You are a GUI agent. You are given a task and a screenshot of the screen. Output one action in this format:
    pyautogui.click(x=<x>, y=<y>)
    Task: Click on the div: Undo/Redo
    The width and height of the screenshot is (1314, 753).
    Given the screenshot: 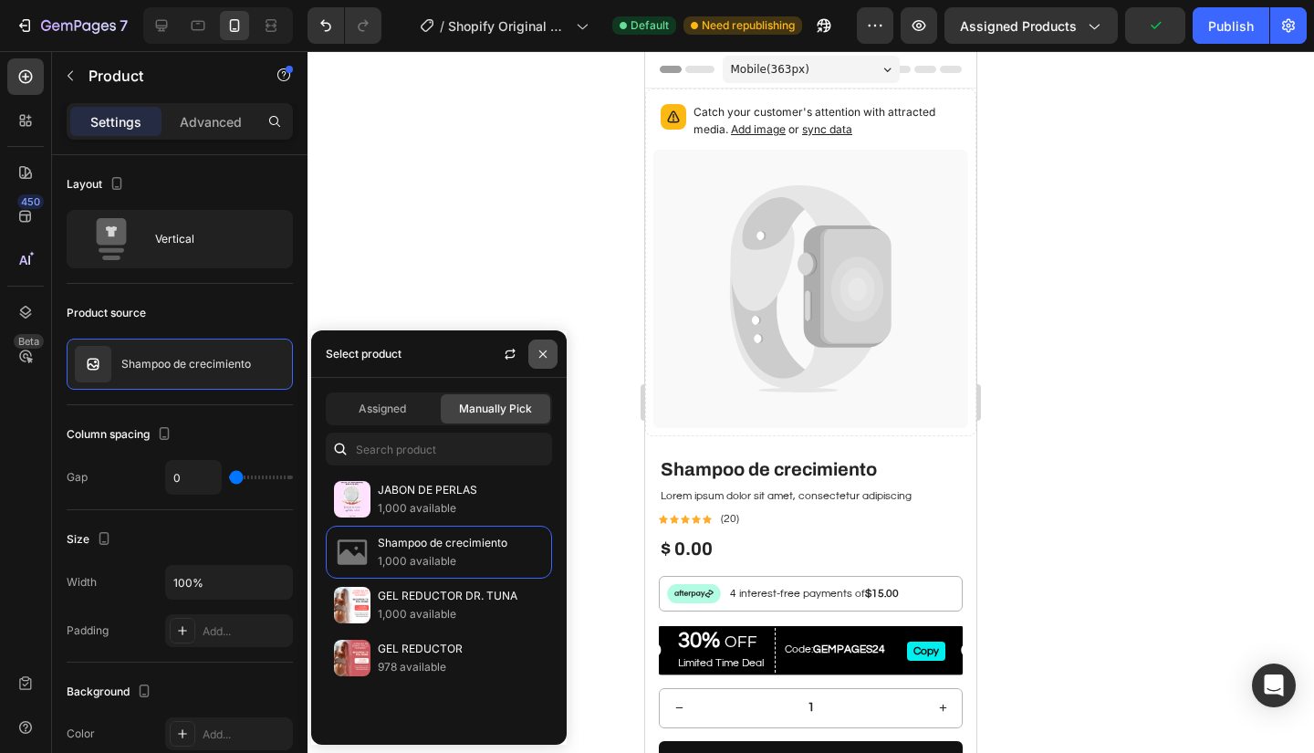 What is the action you would take?
    pyautogui.click(x=344, y=26)
    